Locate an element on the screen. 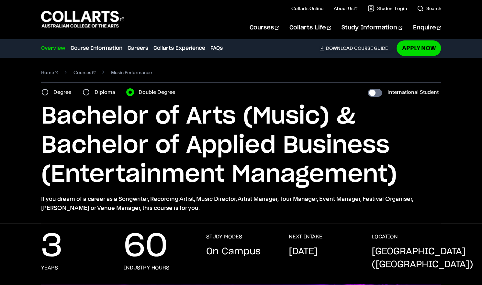  label: International Student is located at coordinates (413, 92).